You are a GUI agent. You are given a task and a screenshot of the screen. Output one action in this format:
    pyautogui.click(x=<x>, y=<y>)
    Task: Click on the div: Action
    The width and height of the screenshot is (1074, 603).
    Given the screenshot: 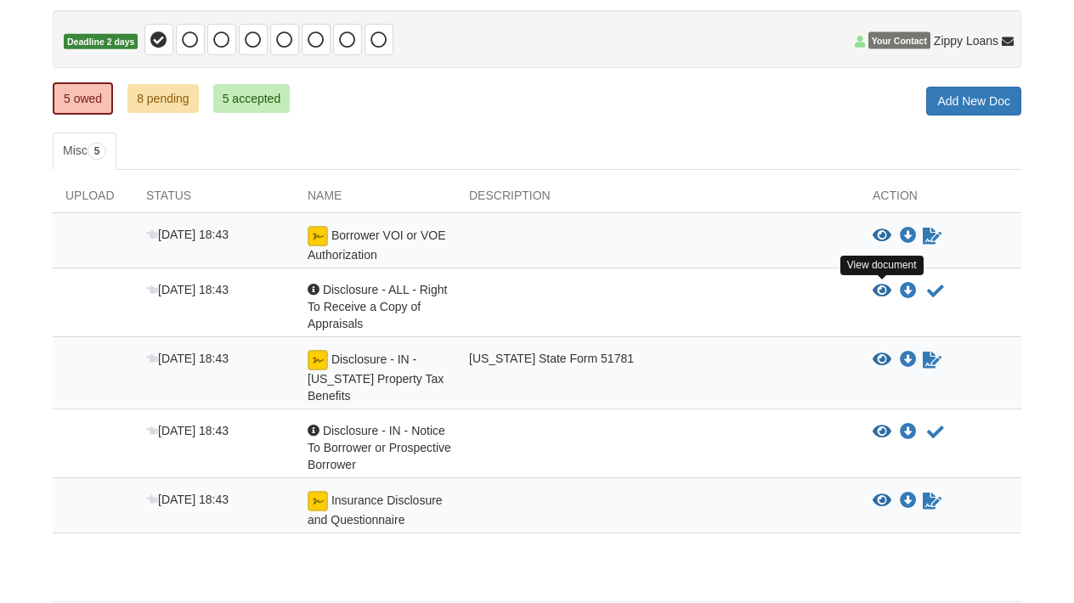 What is the action you would take?
    pyautogui.click(x=940, y=200)
    